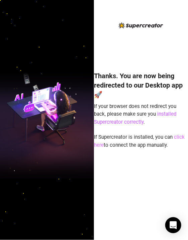 This screenshot has width=188, height=240. I want to click on a: click here, so click(139, 141).